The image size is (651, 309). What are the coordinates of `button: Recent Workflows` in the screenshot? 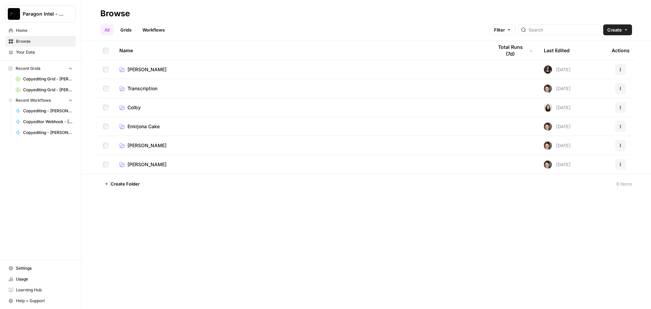 It's located at (40, 100).